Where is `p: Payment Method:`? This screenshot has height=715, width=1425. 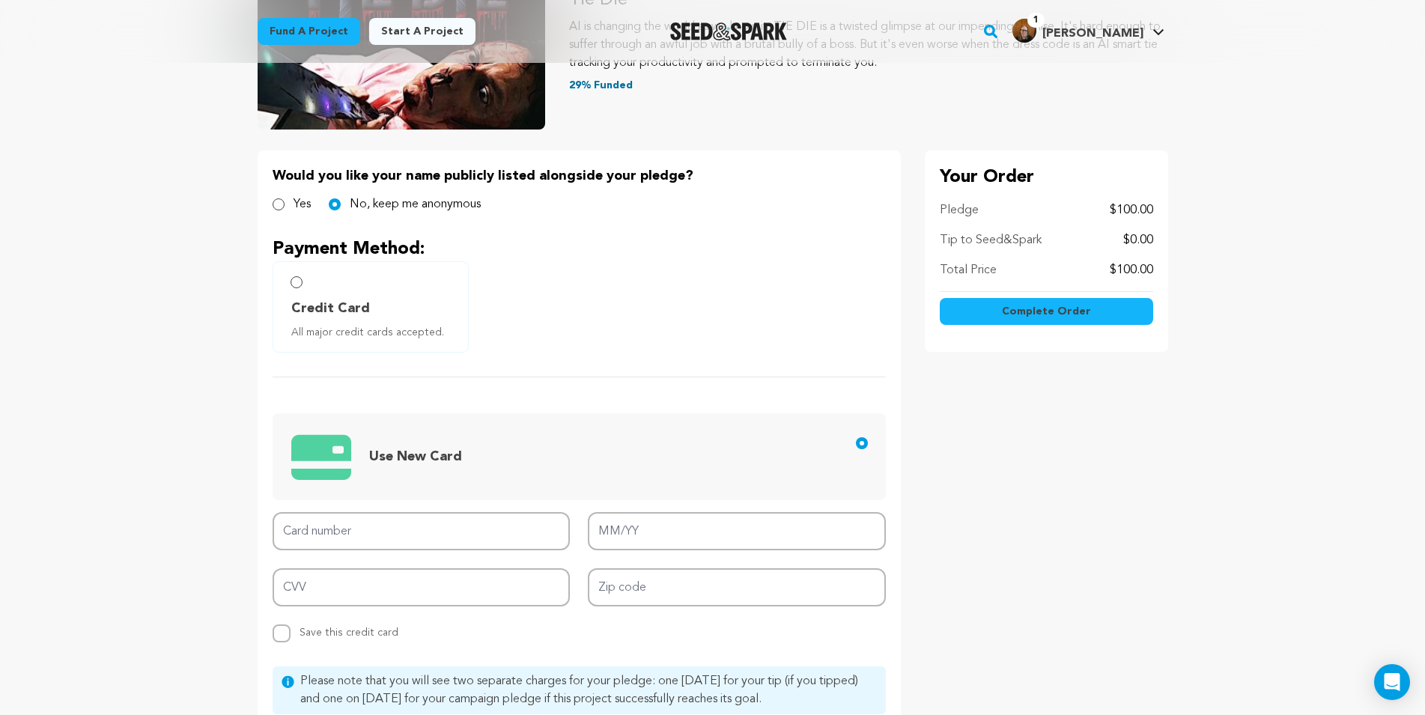
p: Payment Method: is located at coordinates (579, 249).